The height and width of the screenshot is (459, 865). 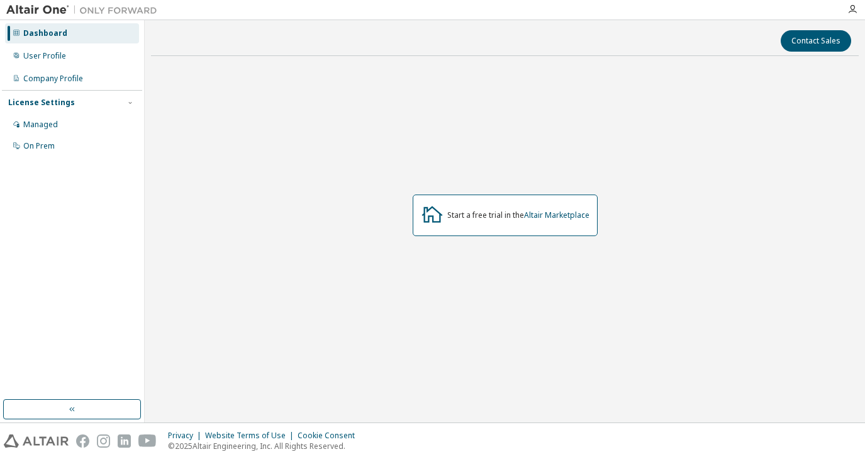 I want to click on div: Dashboard, so click(x=45, y=33).